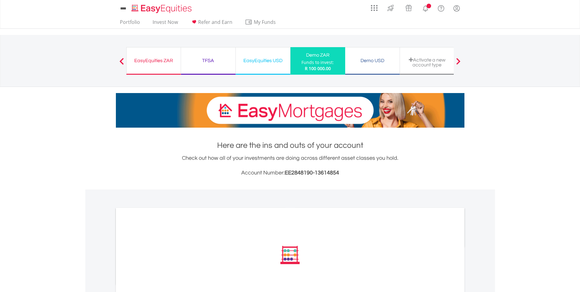 The image size is (580, 292). I want to click on div: EasyEquities USD, so click(263, 61).